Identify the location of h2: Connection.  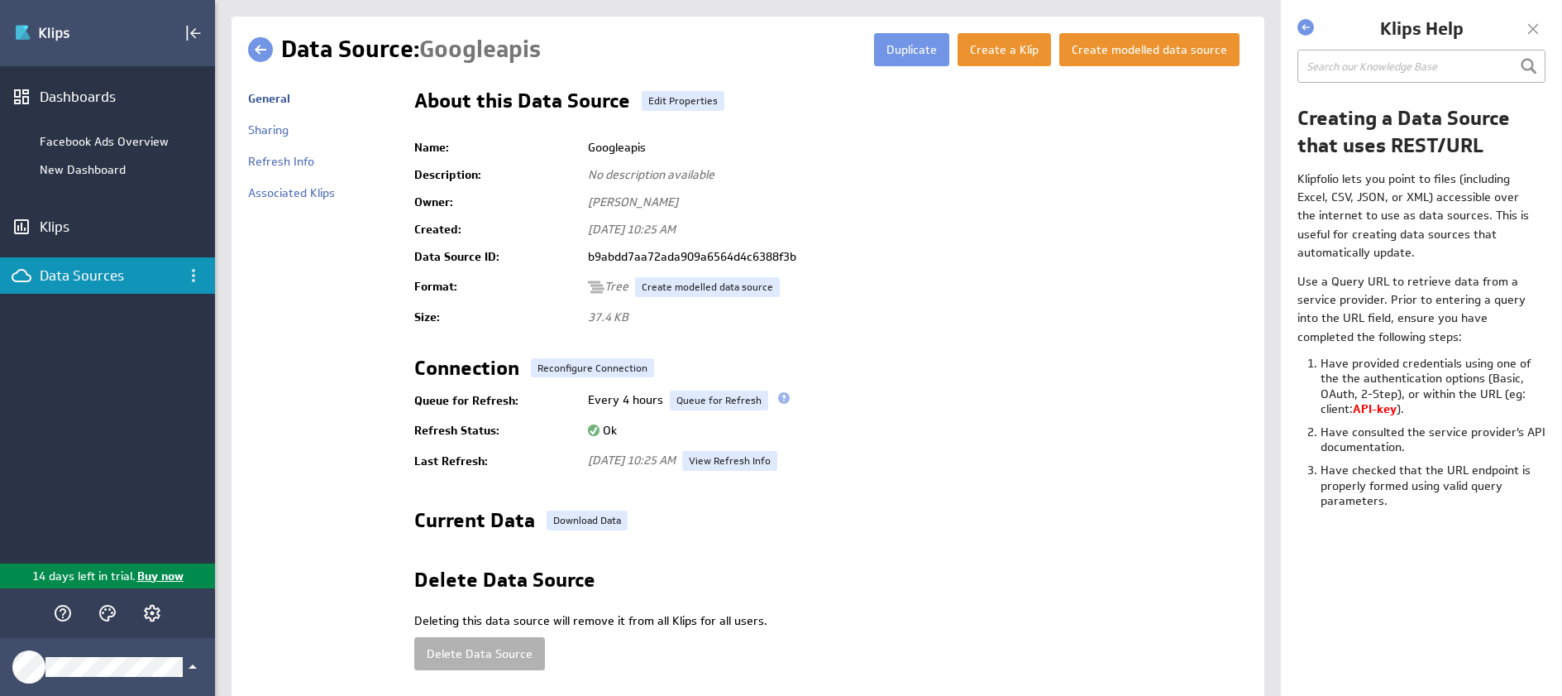
(467, 371).